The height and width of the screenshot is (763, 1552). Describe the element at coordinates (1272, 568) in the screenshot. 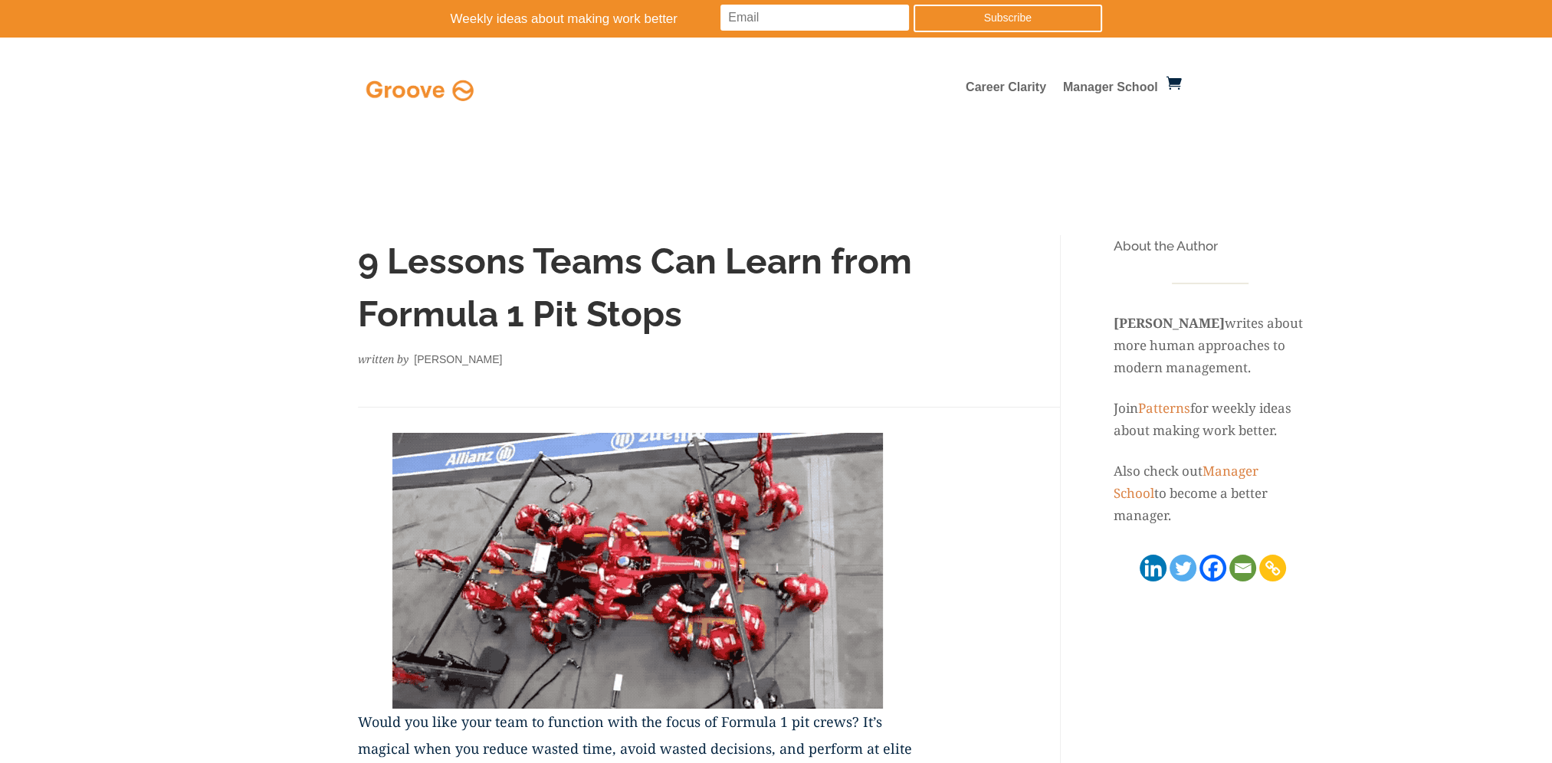

I see `a: Copy Link` at that location.